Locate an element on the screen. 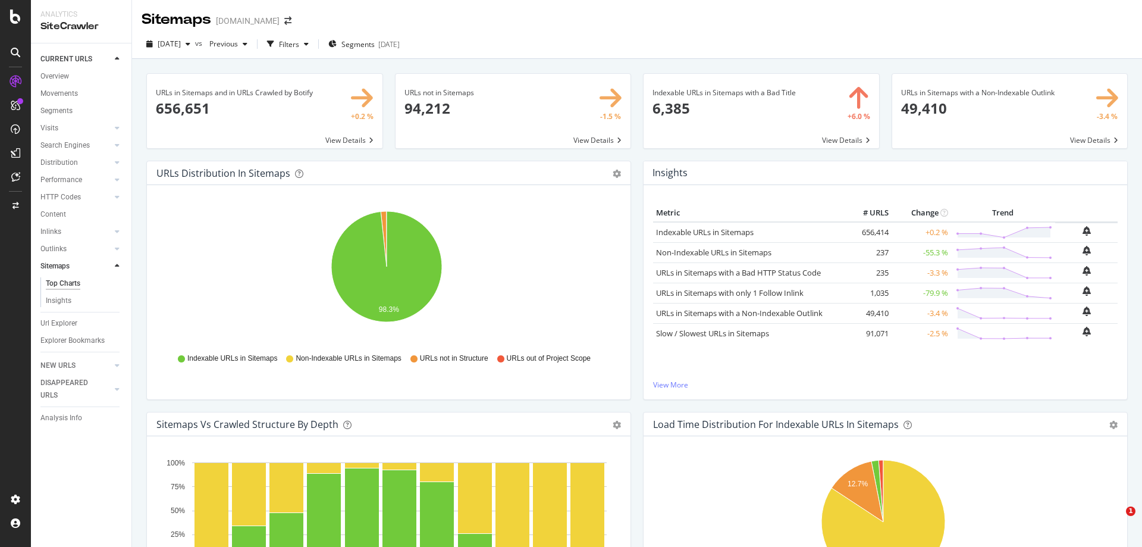  div: SiteCrawler is located at coordinates (81, 26).